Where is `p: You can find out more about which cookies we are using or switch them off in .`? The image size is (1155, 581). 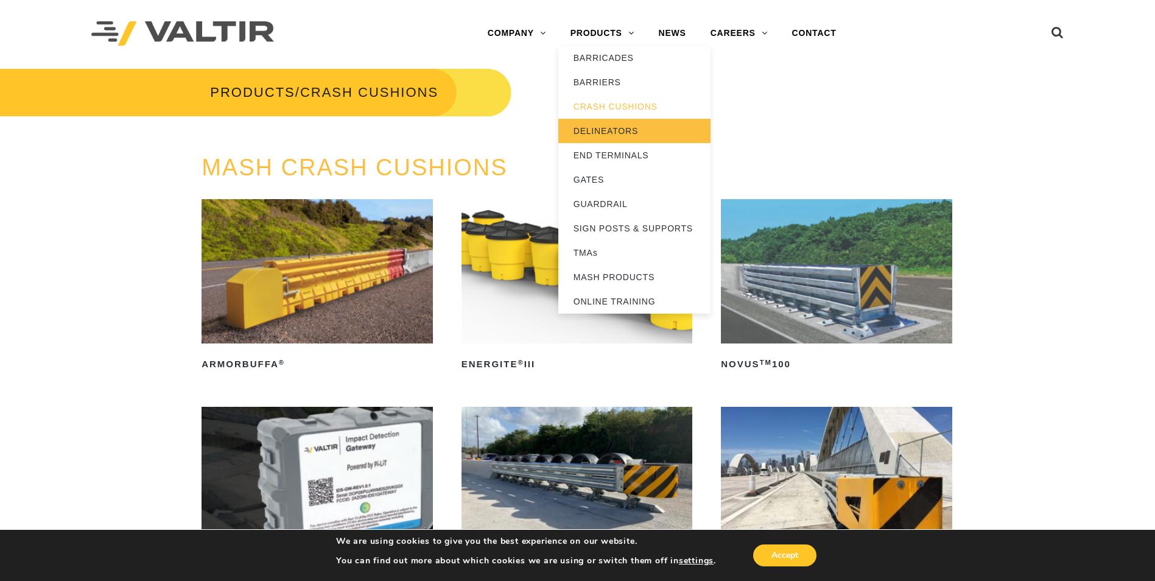 p: You can find out more about which cookies we are using or switch them off in . is located at coordinates (526, 561).